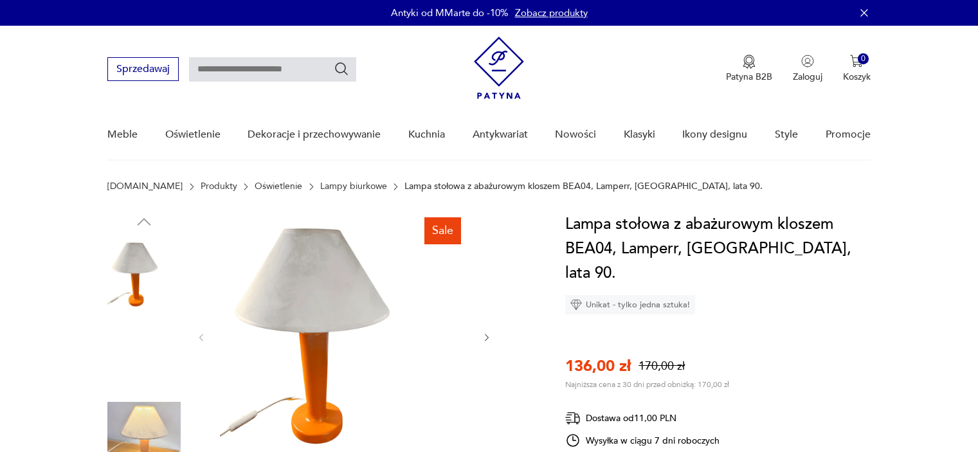 This screenshot has height=452, width=978. Describe the element at coordinates (576, 305) in the screenshot. I see `img: Ikona diamentu` at that location.